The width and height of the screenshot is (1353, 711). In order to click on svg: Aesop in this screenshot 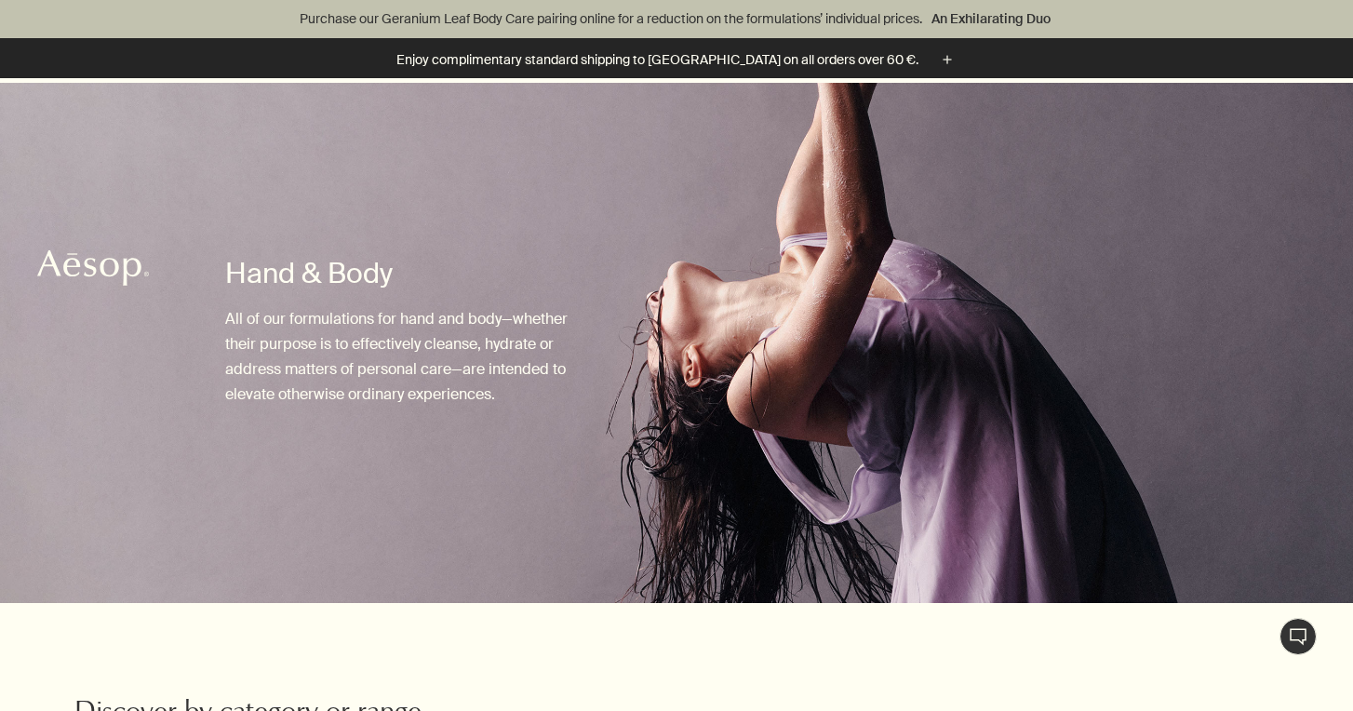, I will do `click(93, 268)`.